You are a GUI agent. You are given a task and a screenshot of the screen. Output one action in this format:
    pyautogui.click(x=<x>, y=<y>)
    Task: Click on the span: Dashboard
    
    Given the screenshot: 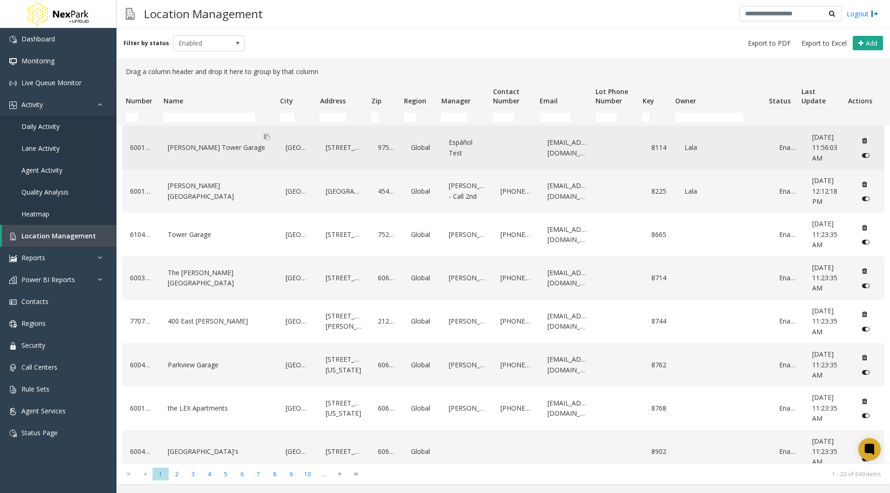 What is the action you would take?
    pyautogui.click(x=38, y=39)
    